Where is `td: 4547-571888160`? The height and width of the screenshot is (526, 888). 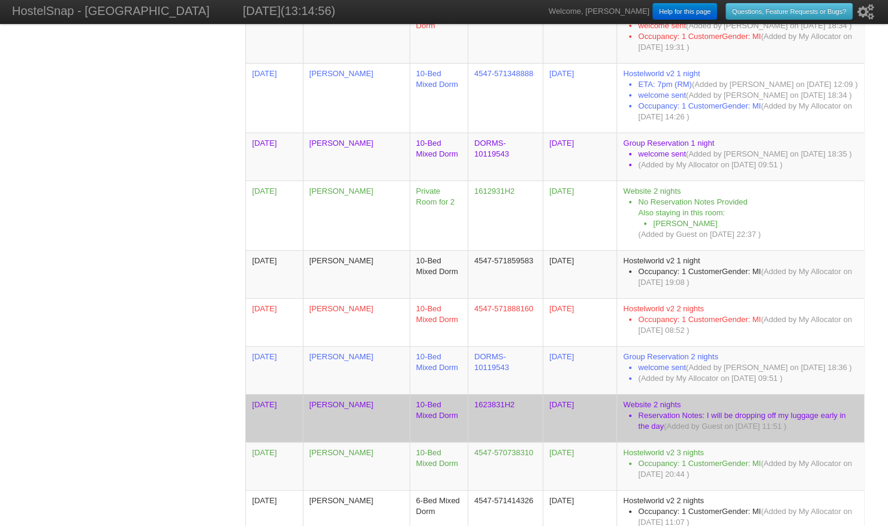
td: 4547-571888160 is located at coordinates (505, 322).